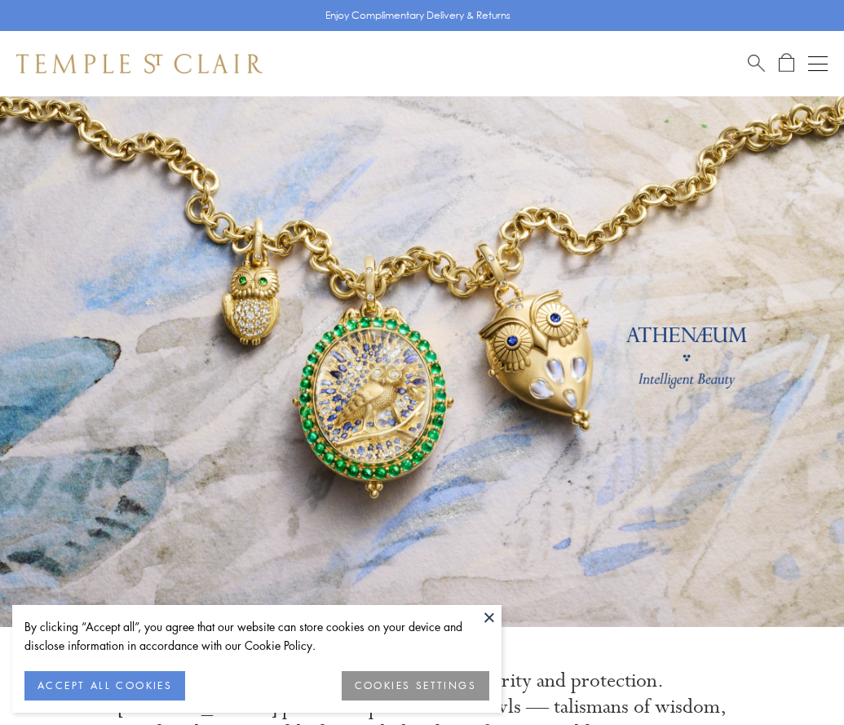  What do you see at coordinates (257, 636) in the screenshot?
I see `div: By clicking “Accept all”, you agree that our website can store cookies on your device and disclos...` at bounding box center [257, 636].